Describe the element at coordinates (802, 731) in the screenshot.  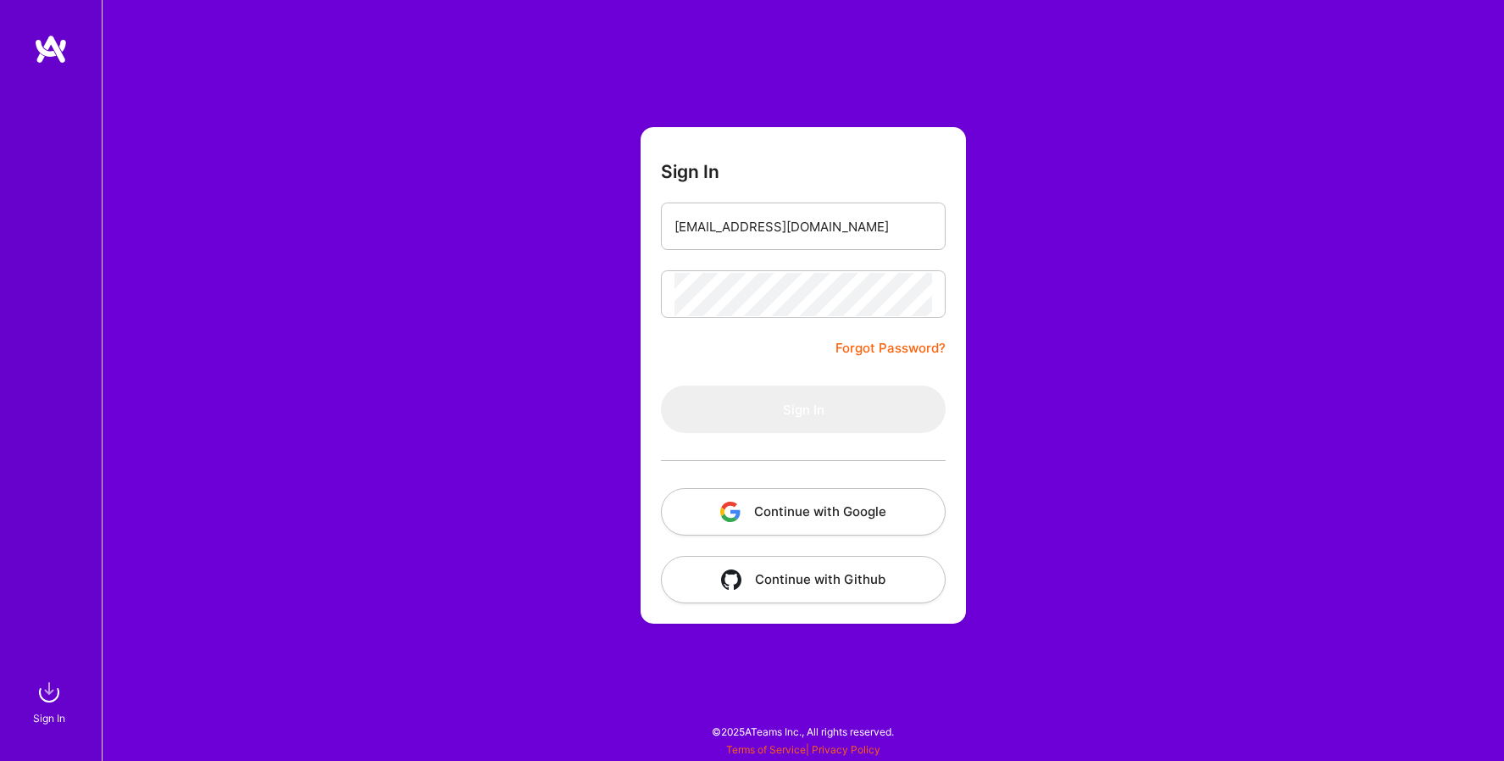
I see `div: © 2025 ATeams Inc., All rights reserved.` at that location.